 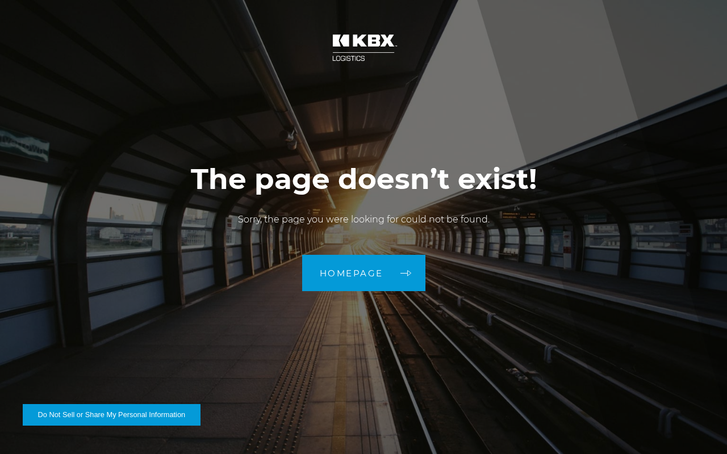 What do you see at coordinates (698, 427) in the screenshot?
I see `div: Chat Widget` at bounding box center [698, 427].